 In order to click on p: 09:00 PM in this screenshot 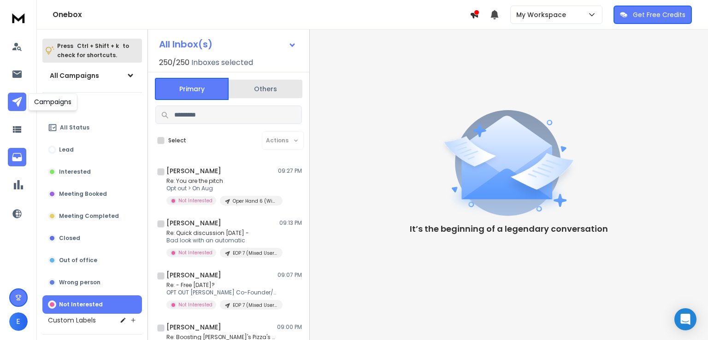, I will do `click(289, 327)`.